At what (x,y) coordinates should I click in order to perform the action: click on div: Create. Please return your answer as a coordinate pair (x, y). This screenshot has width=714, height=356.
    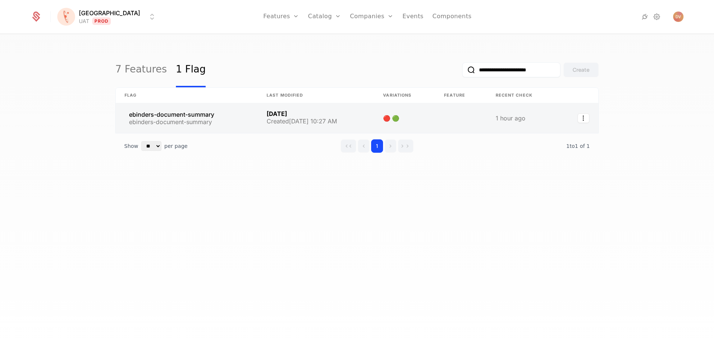
    Looking at the image, I should click on (581, 70).